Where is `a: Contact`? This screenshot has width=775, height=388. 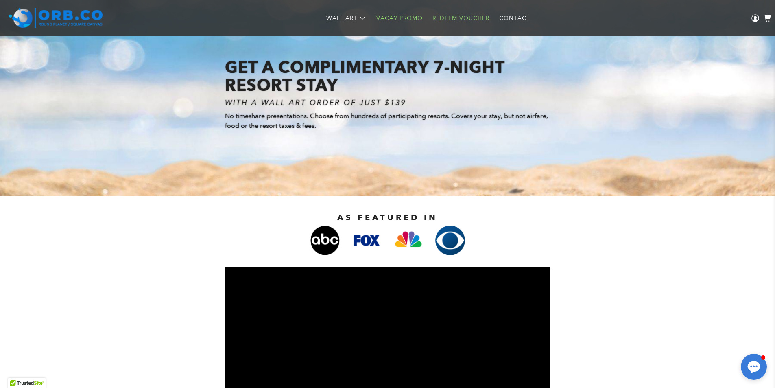
a: Contact is located at coordinates (515, 18).